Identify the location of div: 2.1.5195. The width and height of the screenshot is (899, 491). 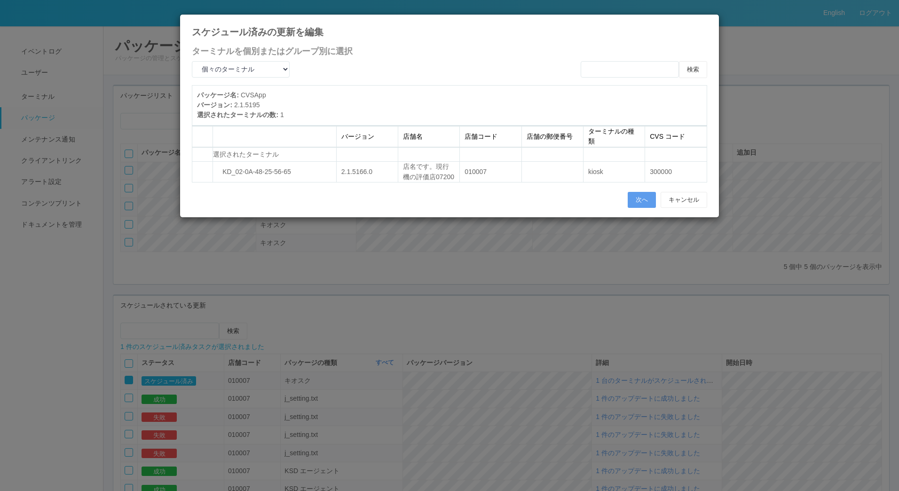
(451, 105).